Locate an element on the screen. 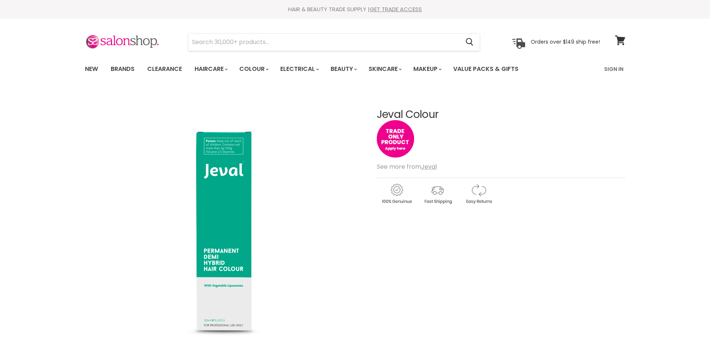 This screenshot has width=710, height=340. div: HAIR & BEAUTY TRADE SUPPLY | is located at coordinates (355, 9).